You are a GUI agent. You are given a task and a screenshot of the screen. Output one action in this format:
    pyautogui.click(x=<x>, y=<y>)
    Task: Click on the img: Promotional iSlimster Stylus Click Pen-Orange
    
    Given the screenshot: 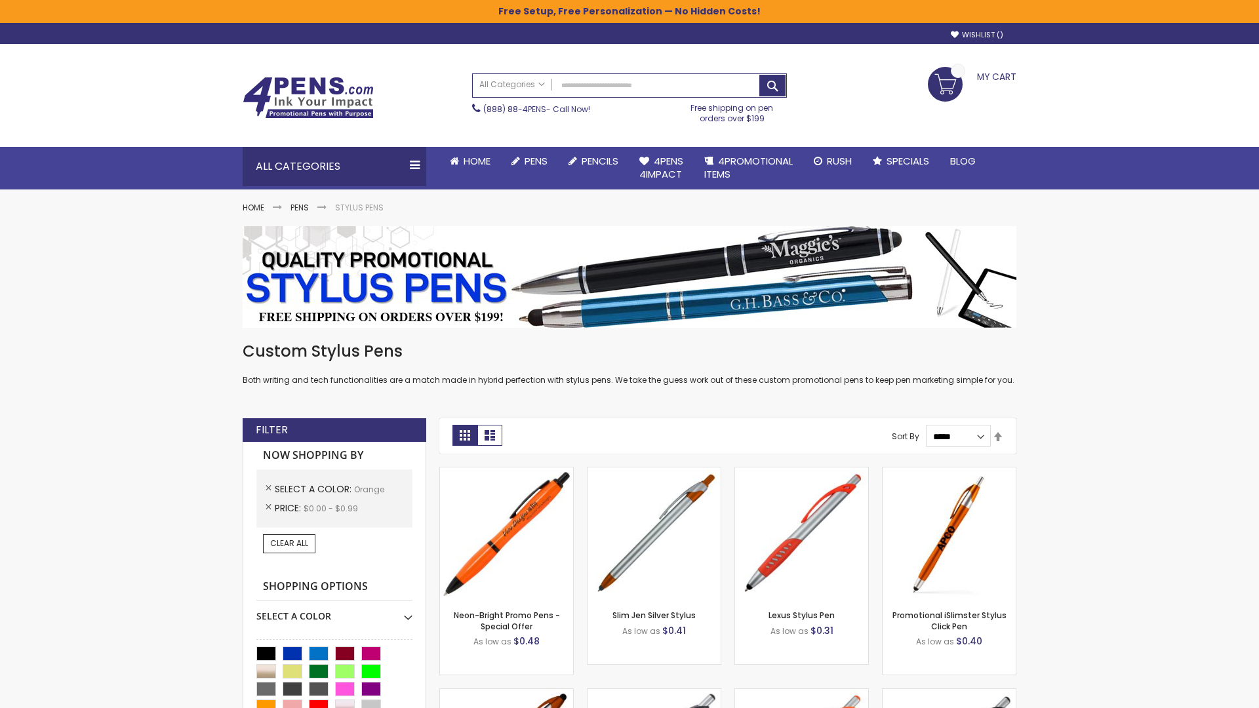 What is the action you would take?
    pyautogui.click(x=949, y=534)
    